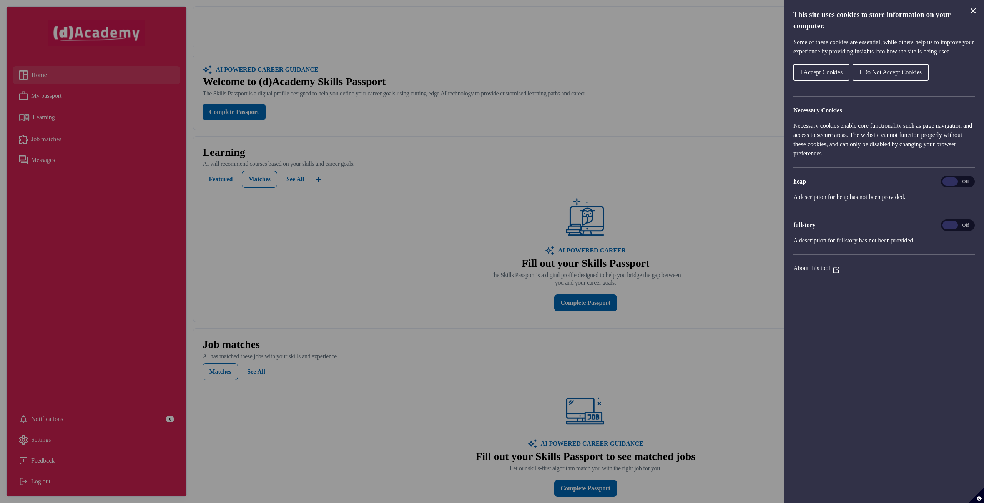 This screenshot has height=503, width=984. What do you see at coordinates (884, 140) in the screenshot?
I see `p: Necessary cookies enable core functionality such as page navigation and access to secure areas. T...` at bounding box center [884, 140].